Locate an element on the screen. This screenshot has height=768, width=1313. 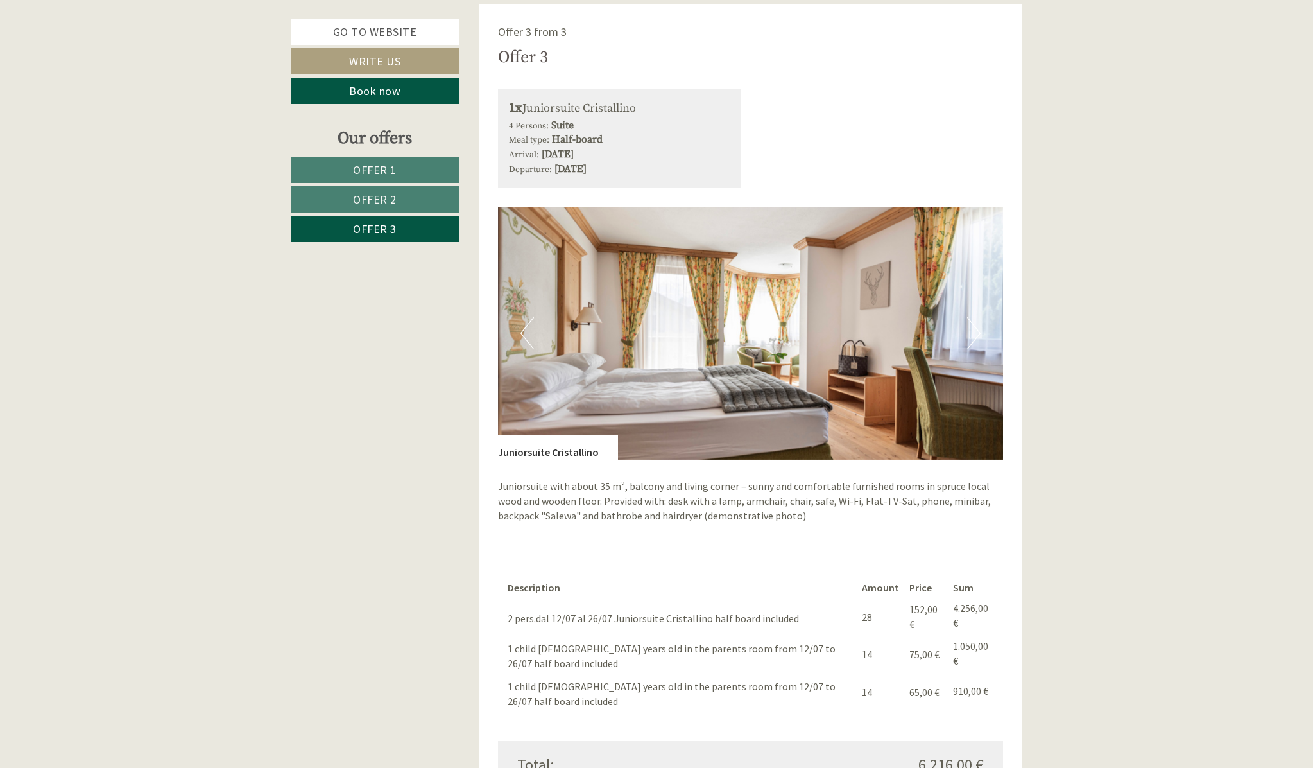
div: Our offers is located at coordinates (375, 138).